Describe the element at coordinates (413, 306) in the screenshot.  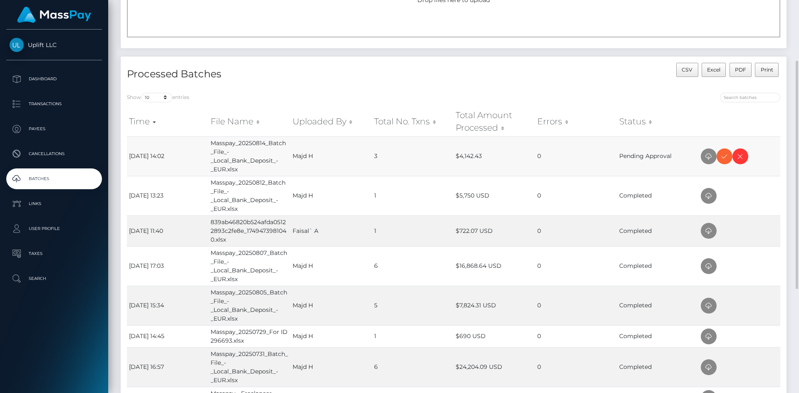
I see `td: 5` at that location.